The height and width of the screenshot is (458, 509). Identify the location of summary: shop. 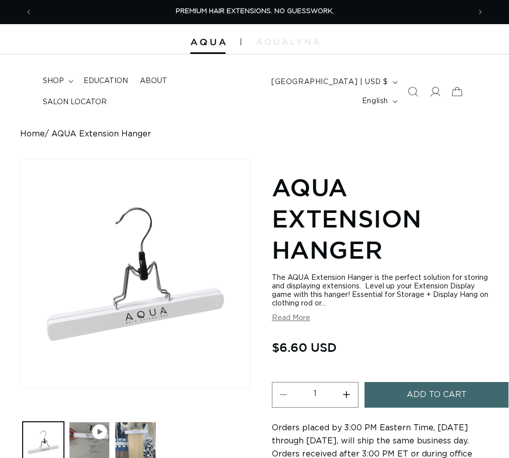
(57, 81).